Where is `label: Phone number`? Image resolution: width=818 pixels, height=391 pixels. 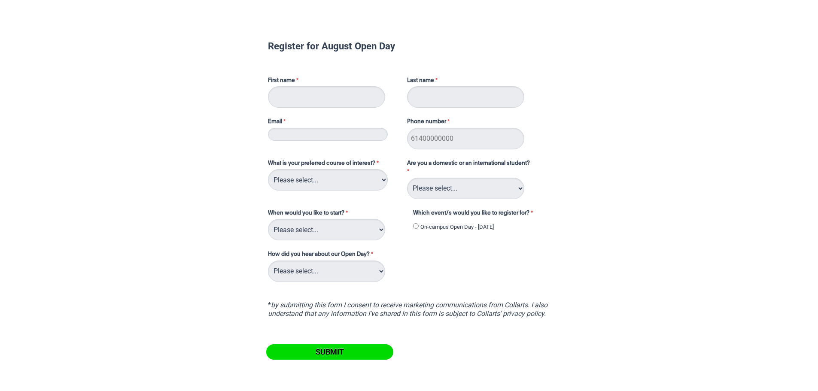 label: Phone number is located at coordinates (429, 123).